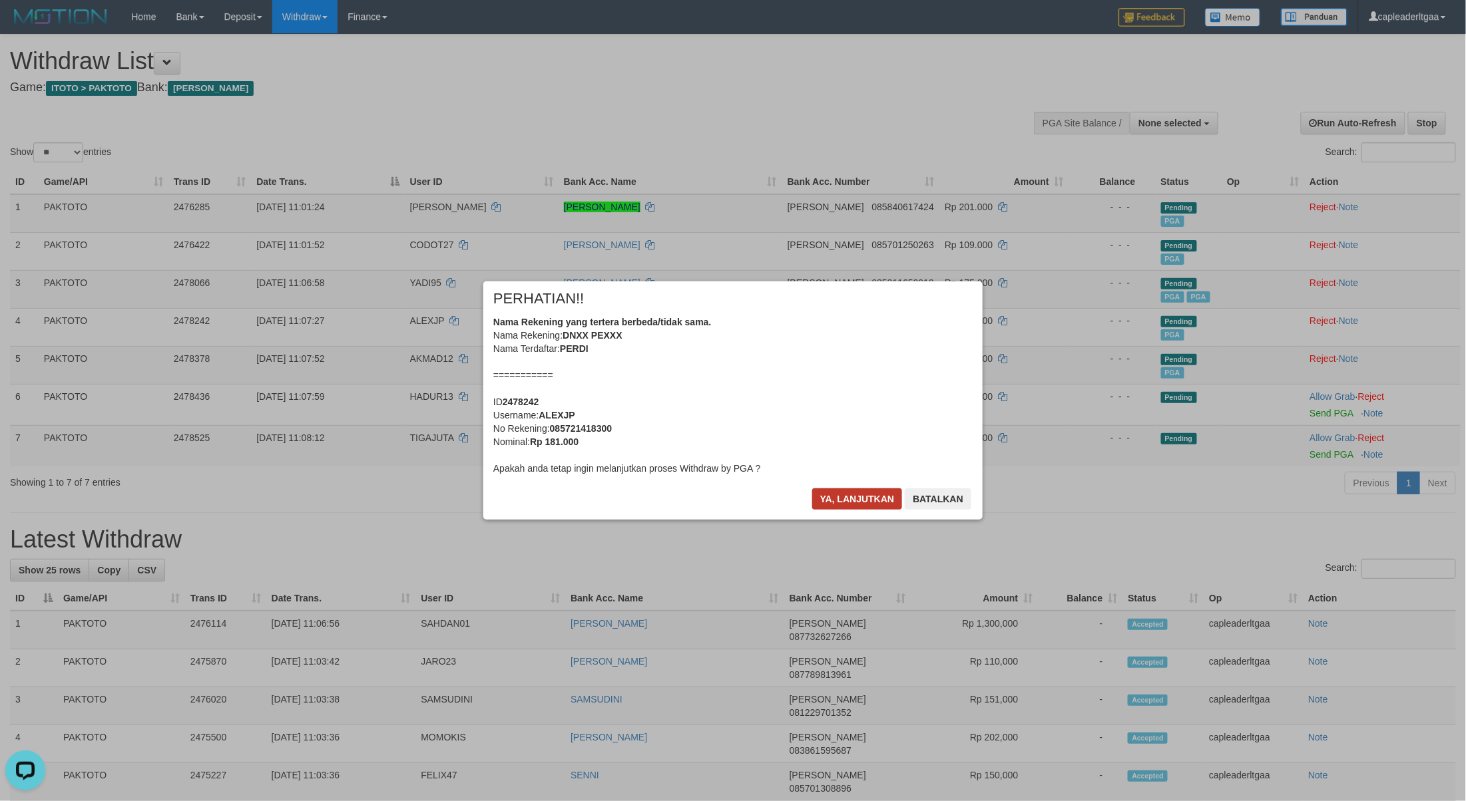 This screenshot has height=801, width=1466. Describe the element at coordinates (574, 349) in the screenshot. I see `b: PERDI` at that location.